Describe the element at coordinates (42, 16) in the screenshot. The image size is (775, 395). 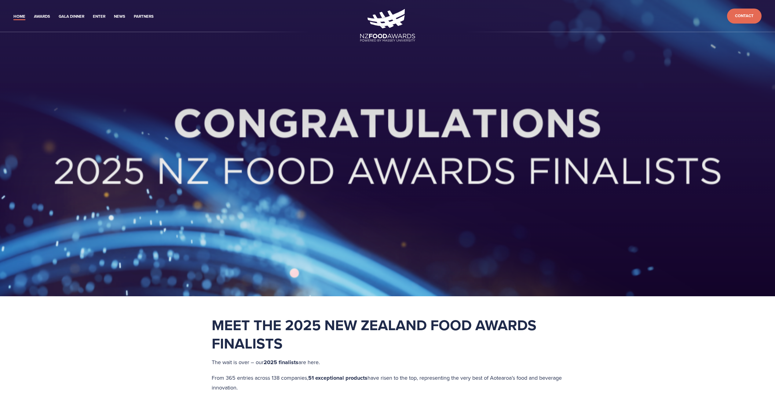
I see `a: Awards` at that location.